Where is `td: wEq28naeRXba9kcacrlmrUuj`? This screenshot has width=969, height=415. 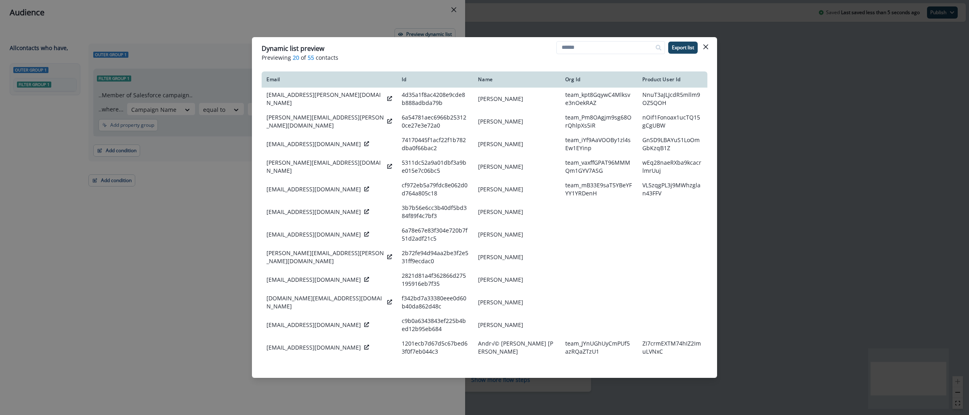
td: wEq28naeRXba9kcacrlmrUuj is located at coordinates (672, 167).